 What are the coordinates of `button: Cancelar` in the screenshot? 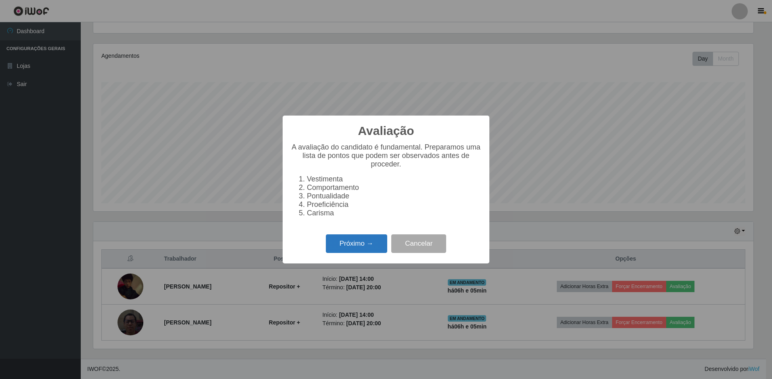 It's located at (419, 244).